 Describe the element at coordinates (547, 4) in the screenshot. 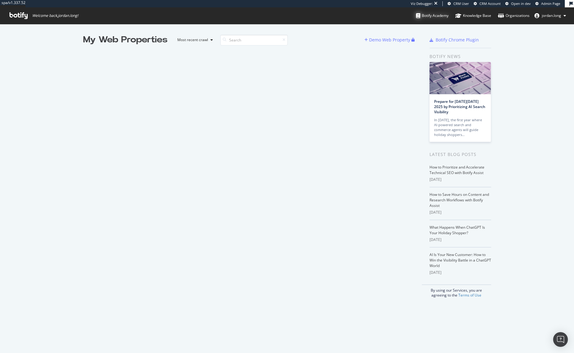

I see `a: Admin Page` at that location.